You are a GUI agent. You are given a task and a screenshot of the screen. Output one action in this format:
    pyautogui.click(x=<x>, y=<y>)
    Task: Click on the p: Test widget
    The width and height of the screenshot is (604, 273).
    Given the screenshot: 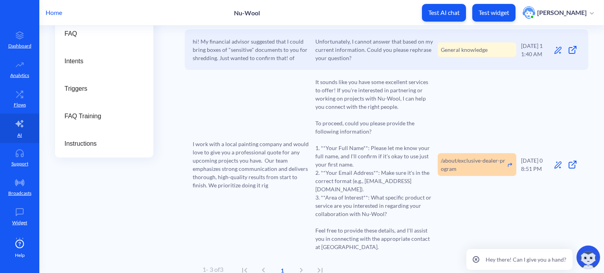 What is the action you would take?
    pyautogui.click(x=494, y=13)
    